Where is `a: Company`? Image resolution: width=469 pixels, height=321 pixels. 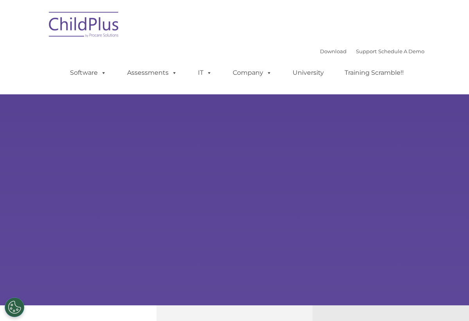
a: Company is located at coordinates (252, 73).